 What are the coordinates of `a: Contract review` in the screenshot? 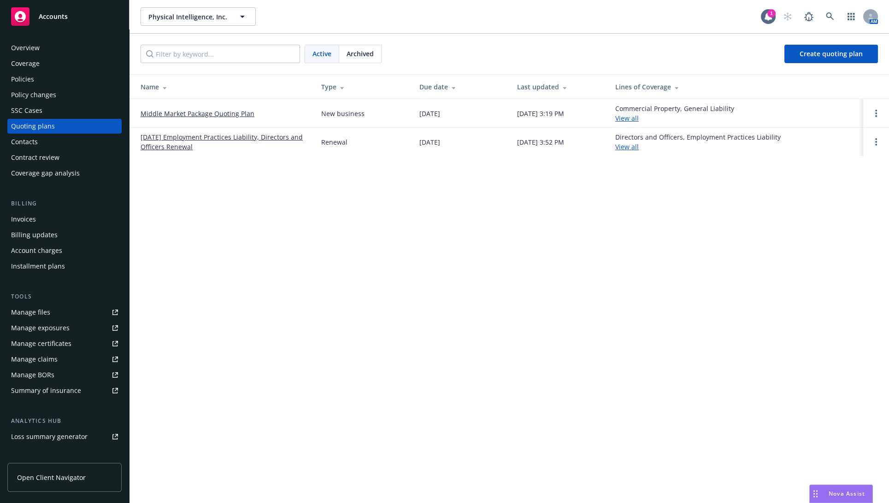 It's located at (64, 158).